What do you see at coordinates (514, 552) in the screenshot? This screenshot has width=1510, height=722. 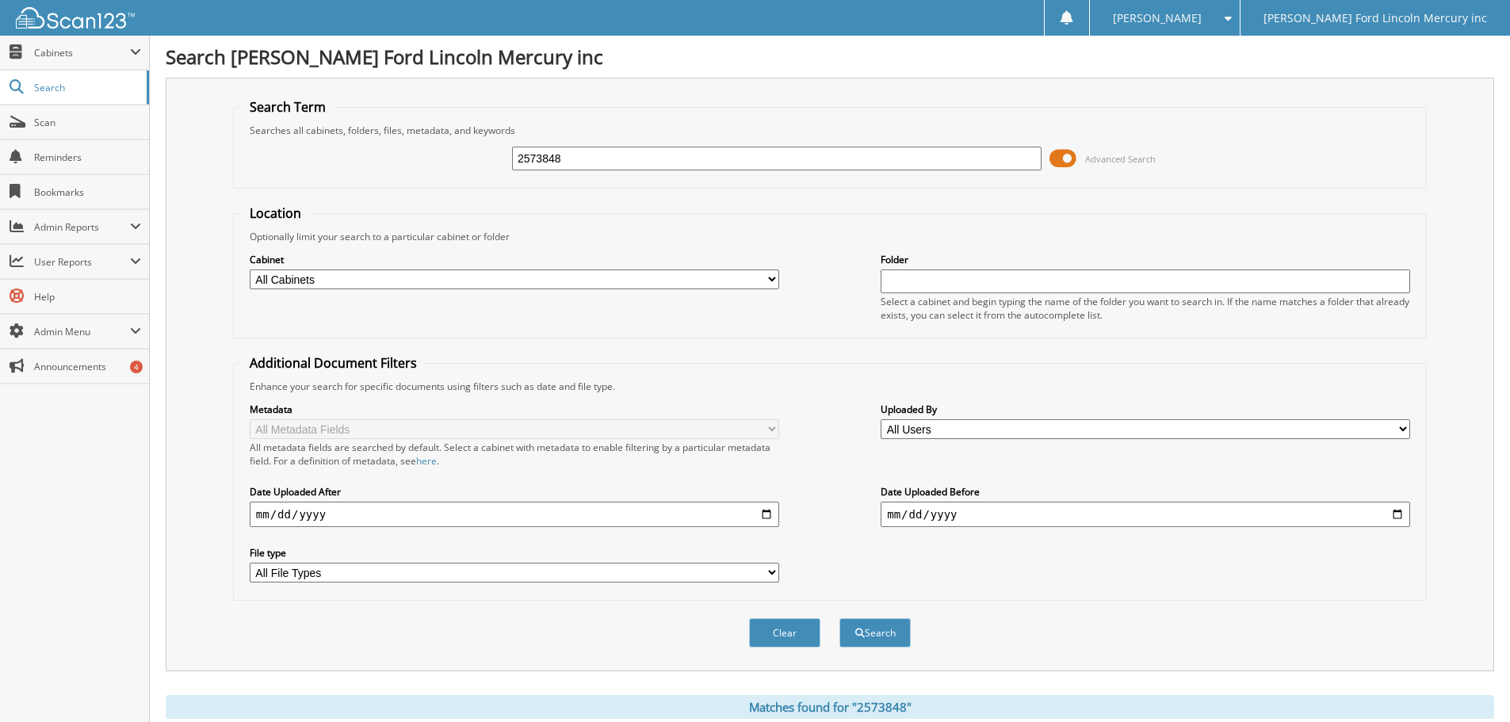 I see `label: File type` at bounding box center [514, 552].